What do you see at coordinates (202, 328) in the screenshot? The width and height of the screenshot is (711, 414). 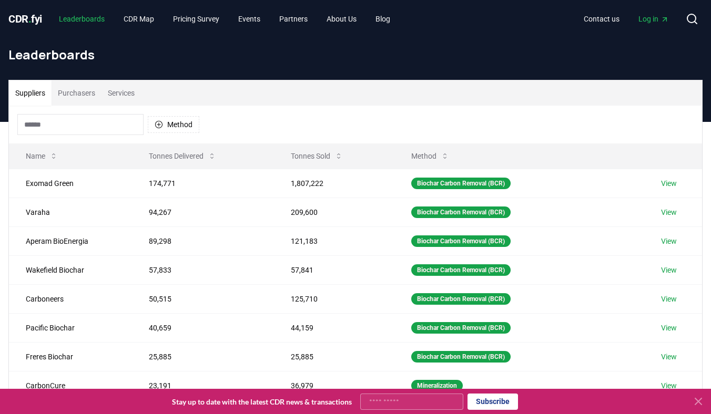 I see `td: 40,659` at bounding box center [202, 328].